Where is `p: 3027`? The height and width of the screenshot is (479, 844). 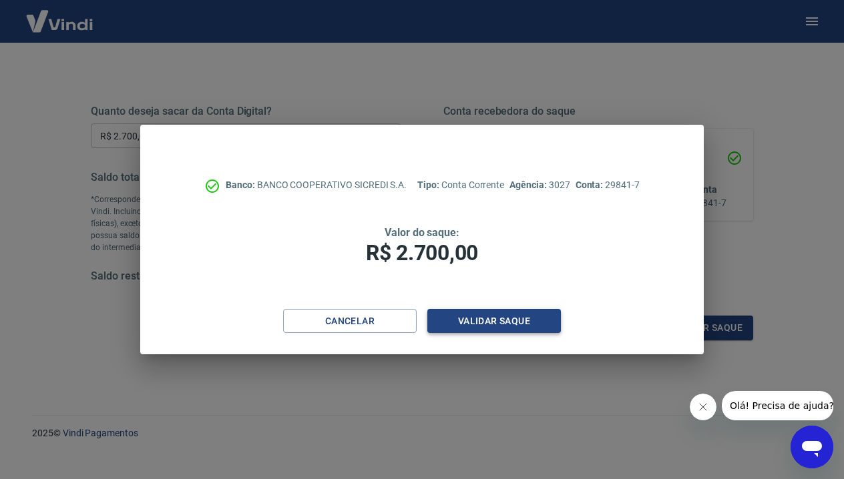 p: 3027 is located at coordinates (539, 185).